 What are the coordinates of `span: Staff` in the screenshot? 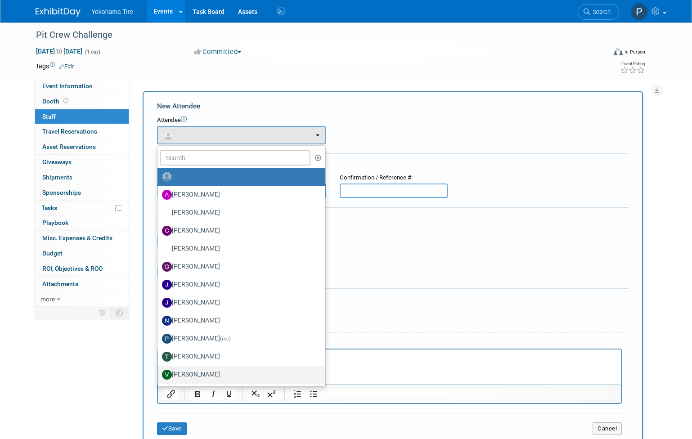 It's located at (49, 116).